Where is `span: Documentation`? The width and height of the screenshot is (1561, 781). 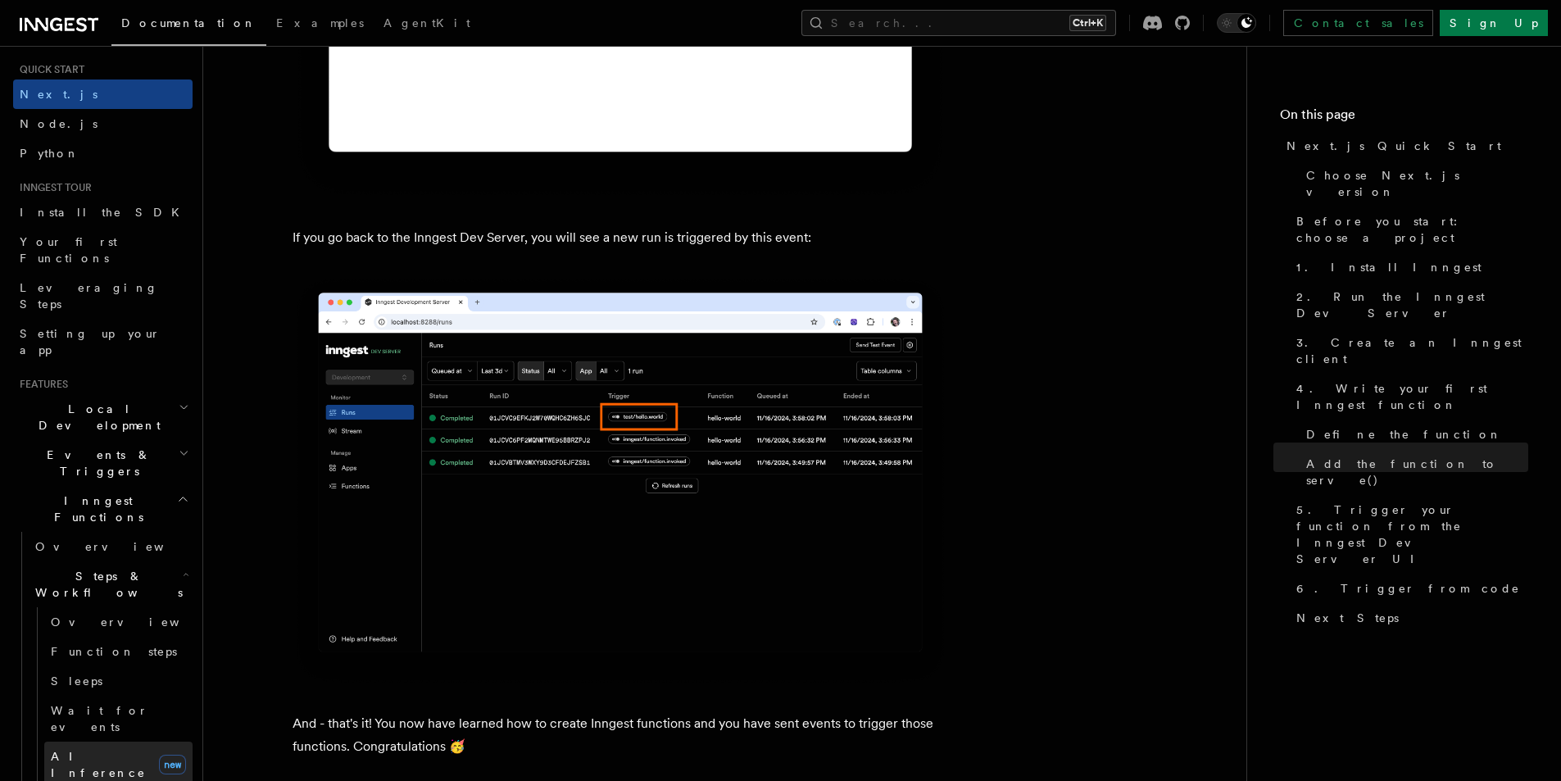 span: Documentation is located at coordinates (188, 23).